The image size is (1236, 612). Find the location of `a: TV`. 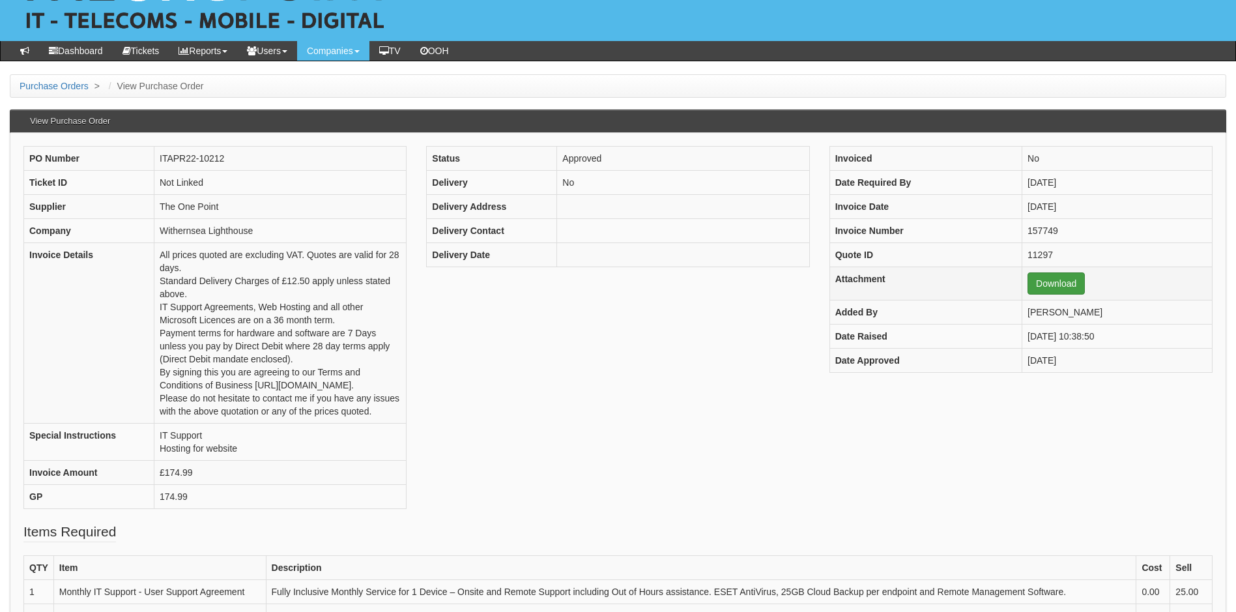

a: TV is located at coordinates (390, 51).